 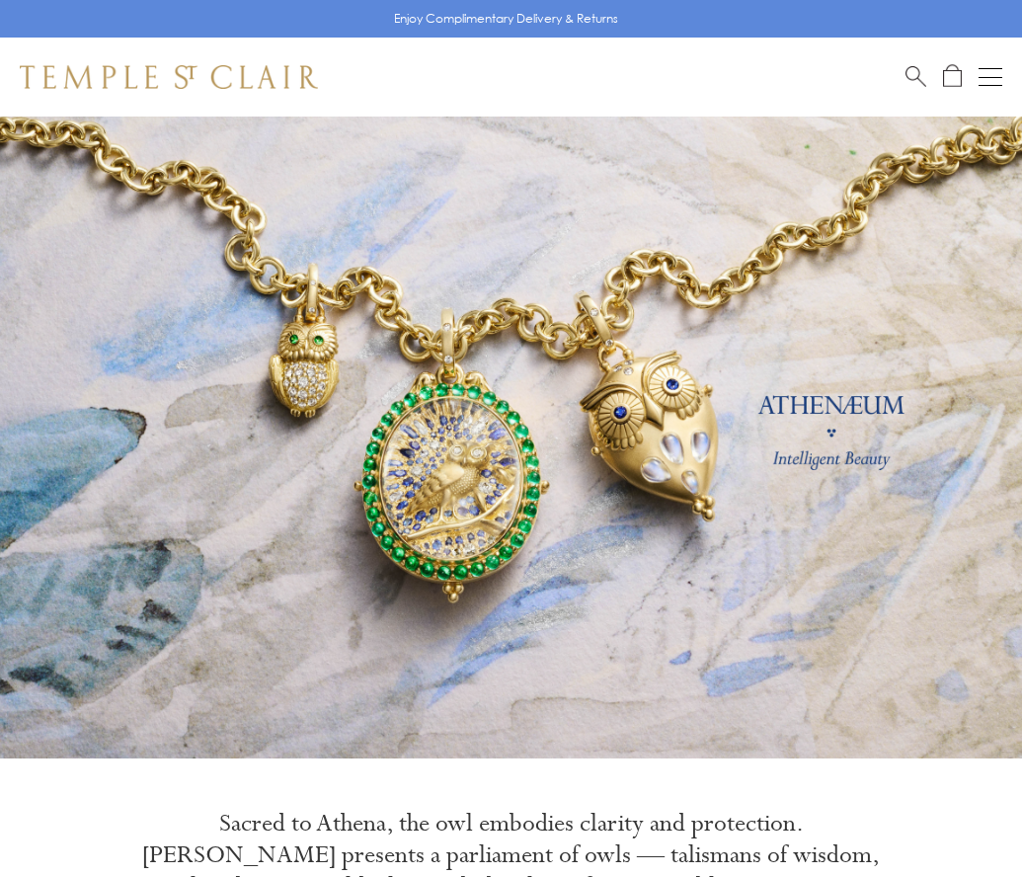 I want to click on a: Open Shopping Bag, so click(x=952, y=76).